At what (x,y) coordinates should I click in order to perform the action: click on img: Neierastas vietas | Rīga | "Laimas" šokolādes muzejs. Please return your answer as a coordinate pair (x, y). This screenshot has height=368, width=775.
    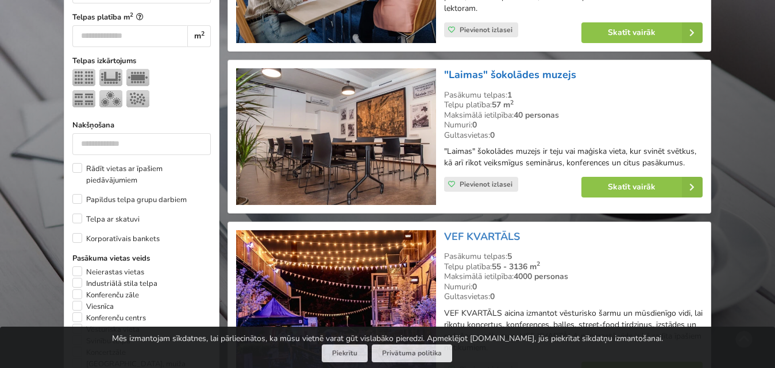
    Looking at the image, I should click on (336, 137).